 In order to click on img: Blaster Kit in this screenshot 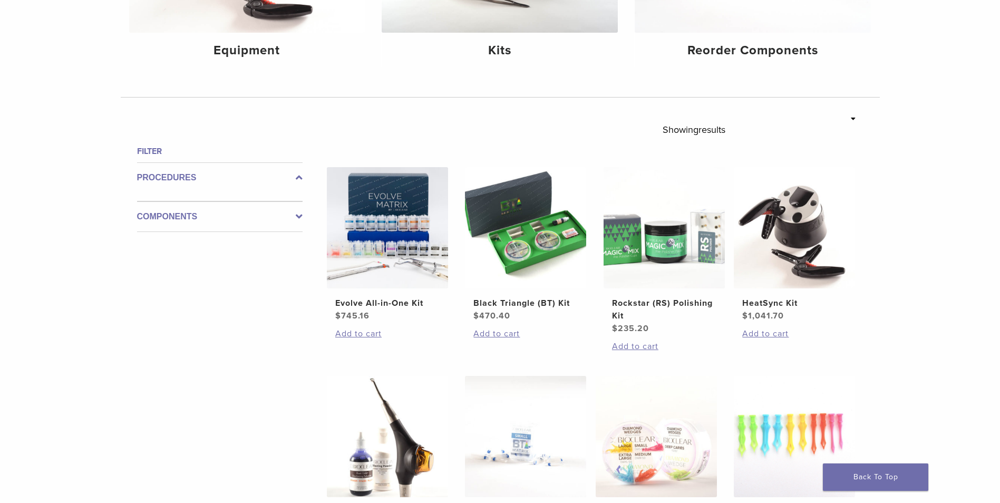, I will do `click(388, 437)`.